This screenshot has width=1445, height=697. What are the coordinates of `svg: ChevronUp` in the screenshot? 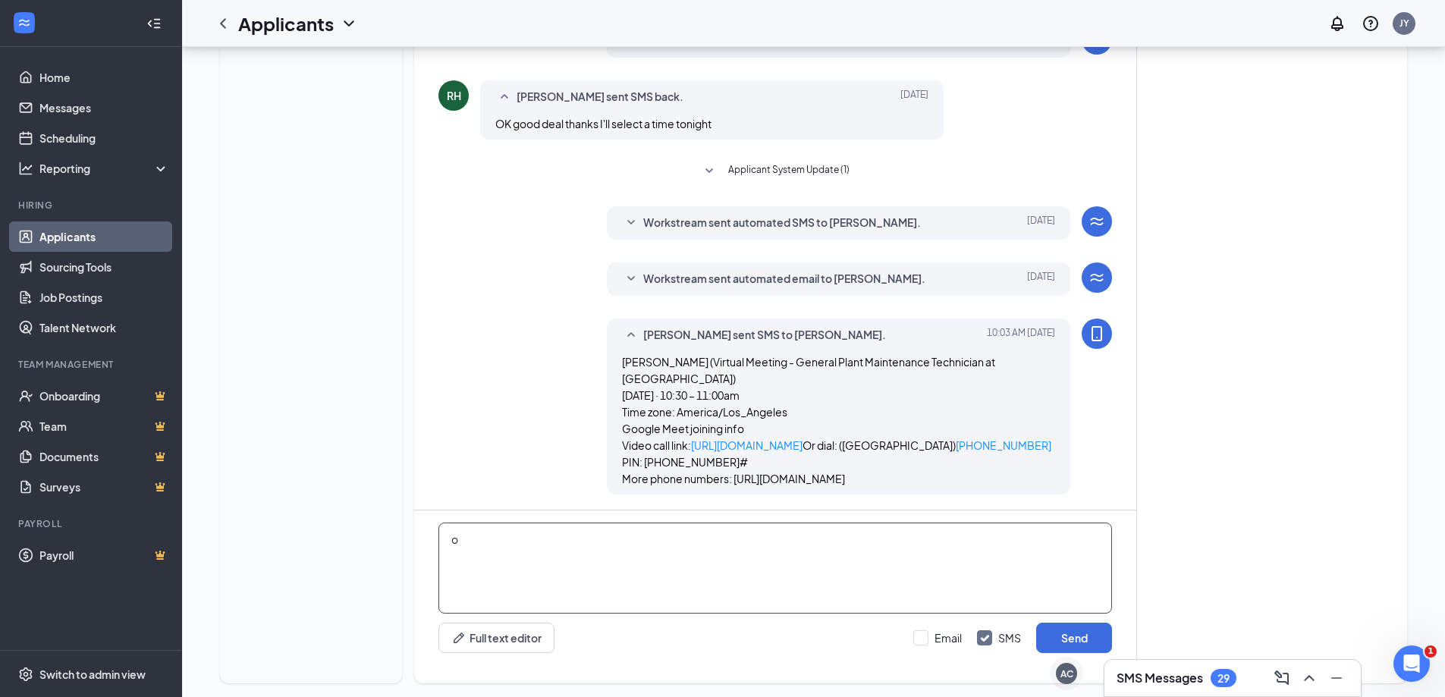 It's located at (1309, 678).